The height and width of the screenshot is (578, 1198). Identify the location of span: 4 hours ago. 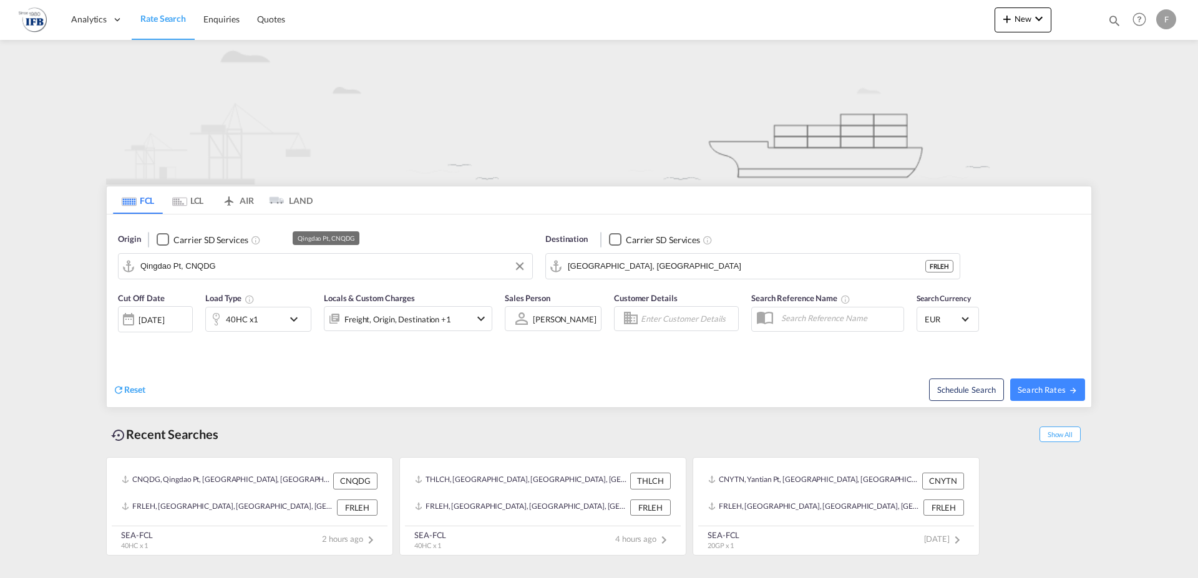
(643, 539).